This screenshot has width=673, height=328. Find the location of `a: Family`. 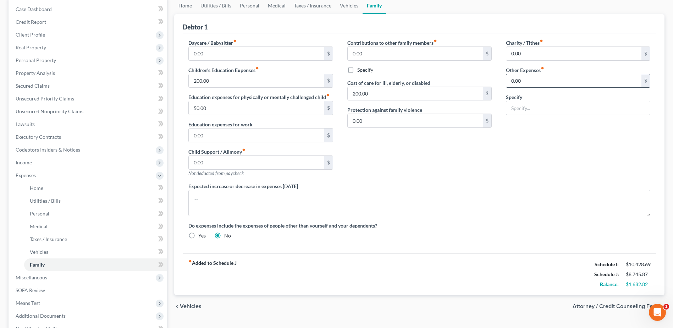

a: Family is located at coordinates (95, 265).